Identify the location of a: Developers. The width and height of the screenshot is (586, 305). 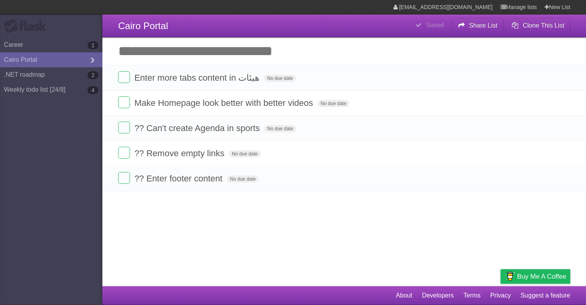
(437, 296).